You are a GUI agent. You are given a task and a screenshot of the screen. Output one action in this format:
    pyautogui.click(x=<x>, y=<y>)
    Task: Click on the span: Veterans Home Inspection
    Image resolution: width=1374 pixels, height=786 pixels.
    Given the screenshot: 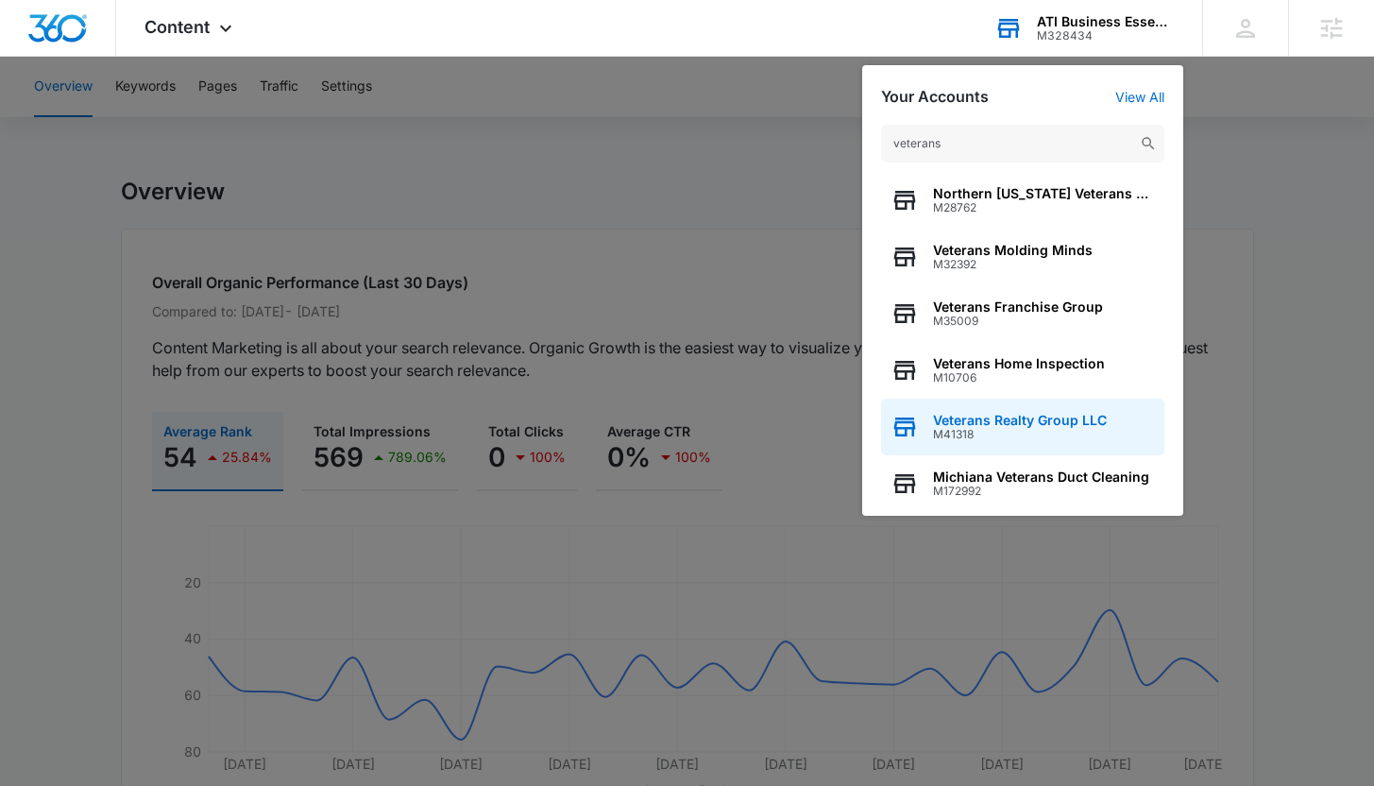 What is the action you would take?
    pyautogui.click(x=1019, y=364)
    